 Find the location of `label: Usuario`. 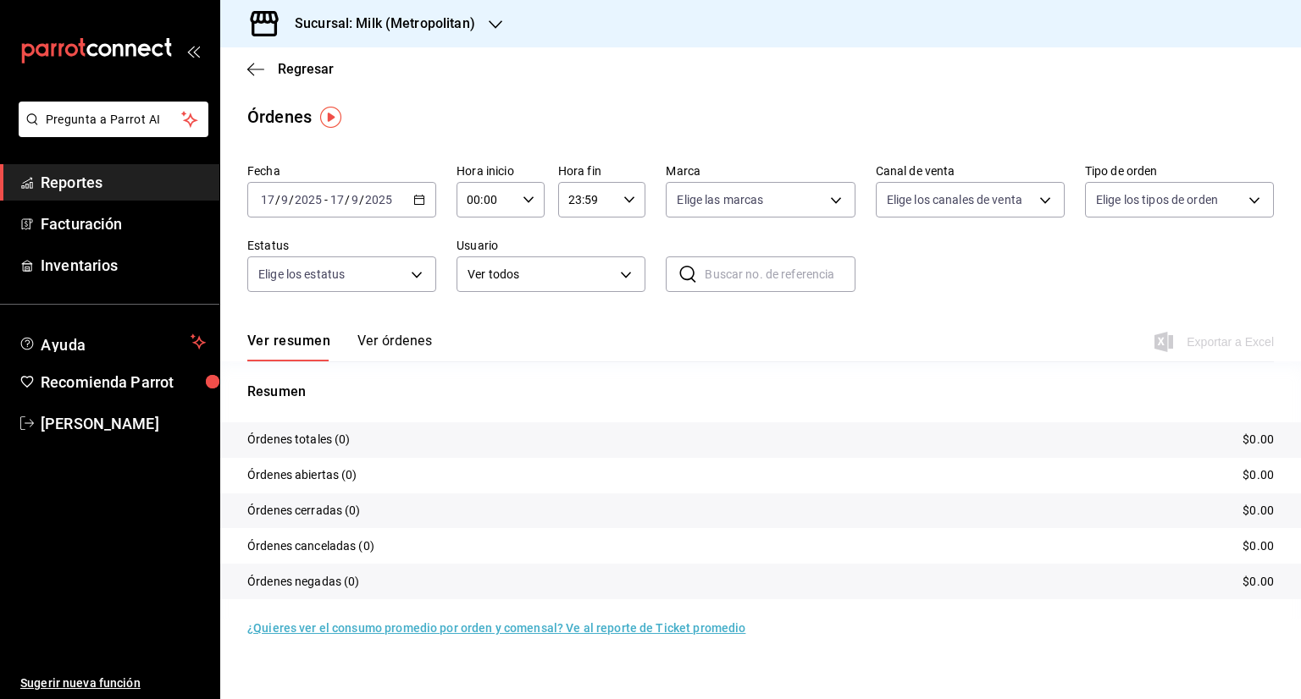

label: Usuario is located at coordinates (550, 246).